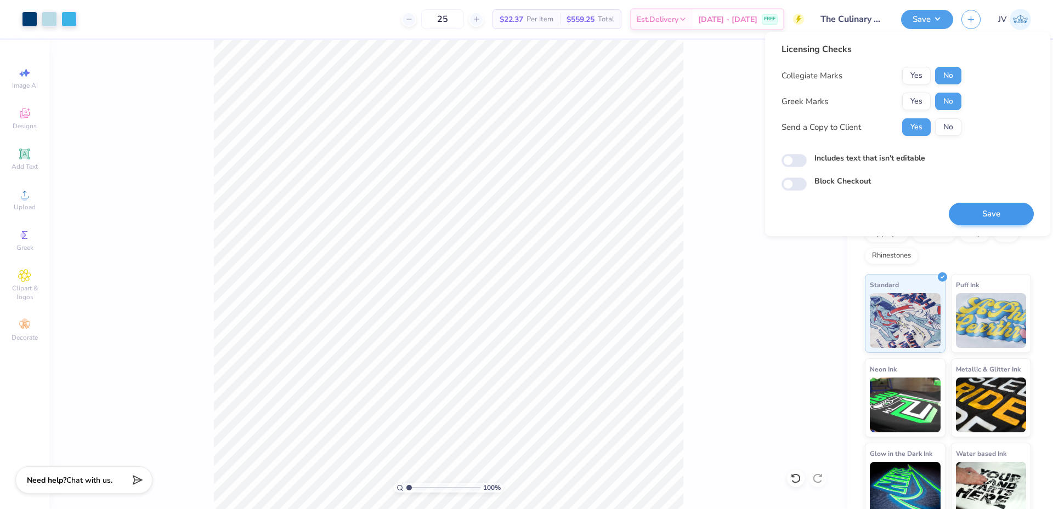 This screenshot has width=1053, height=509. I want to click on img: Jo Vincent, so click(1020, 19).